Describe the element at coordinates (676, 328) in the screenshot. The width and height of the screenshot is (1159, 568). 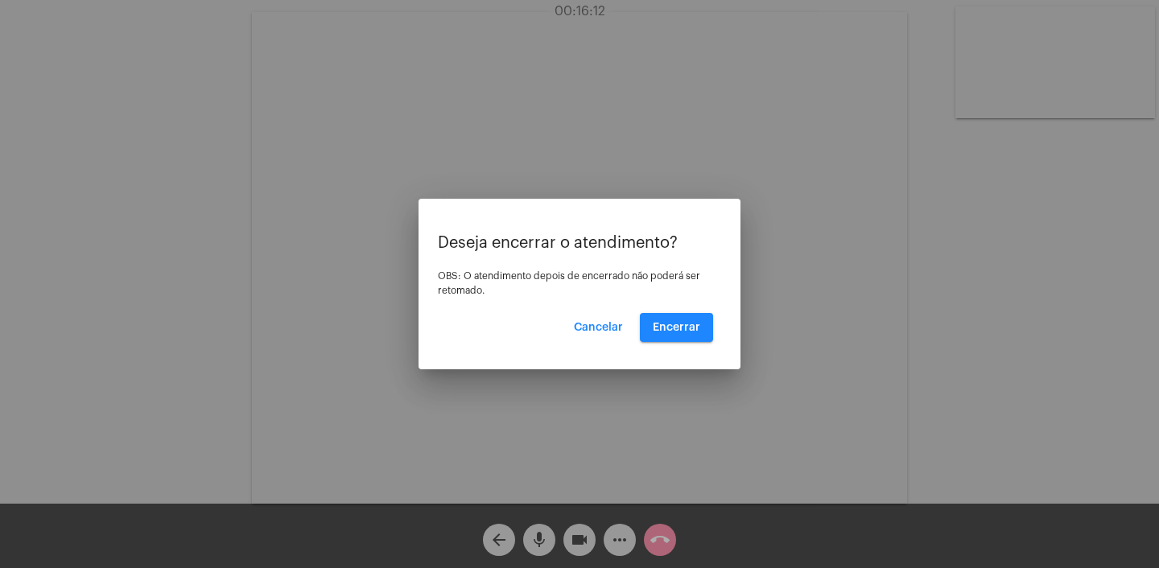
I see `button: Encerrar` at that location.